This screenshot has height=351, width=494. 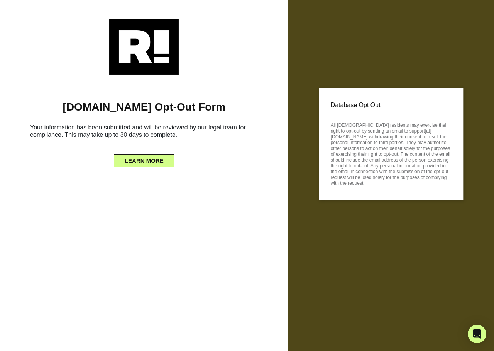 What do you see at coordinates (144, 161) in the screenshot?
I see `button: LEARN MORE` at bounding box center [144, 161].